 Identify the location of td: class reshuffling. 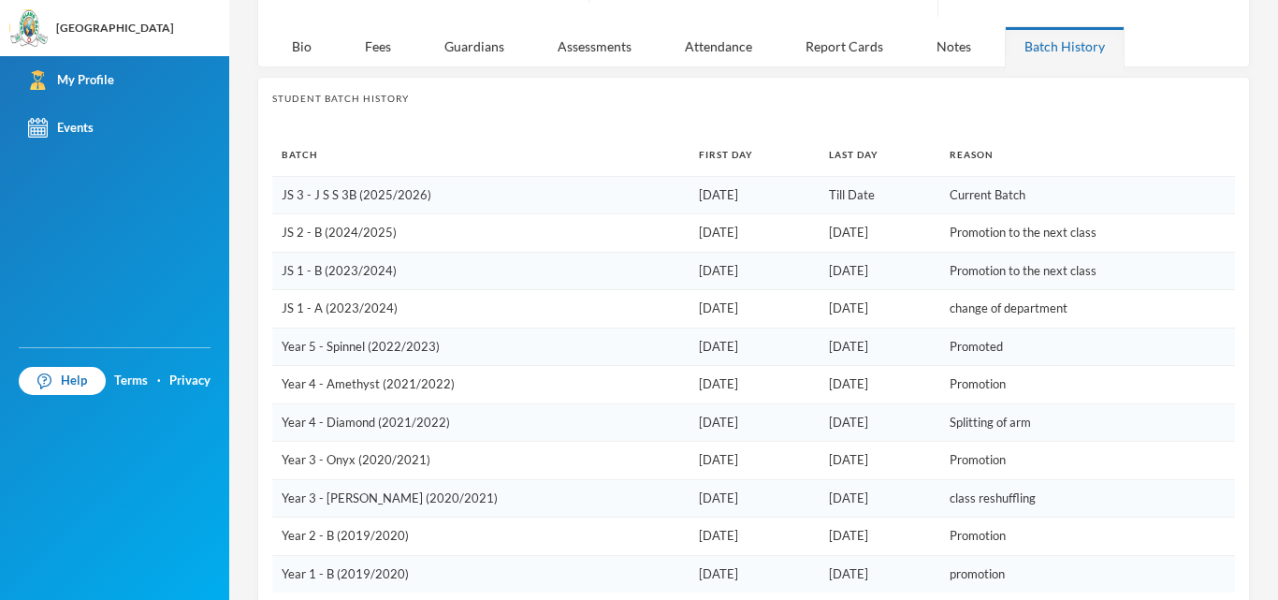
(1087, 498).